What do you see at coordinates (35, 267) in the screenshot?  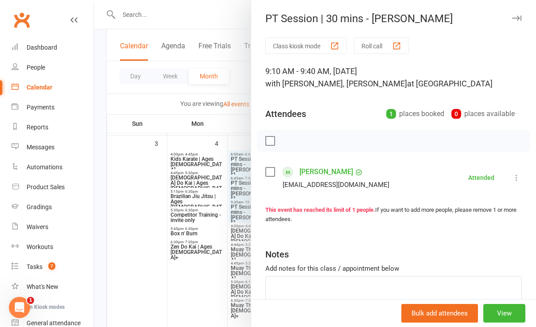 I see `div: Tasks` at bounding box center [35, 267].